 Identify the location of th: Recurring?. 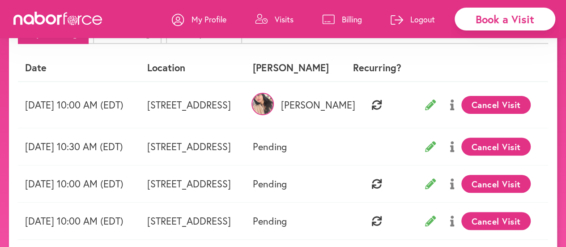
(377, 68).